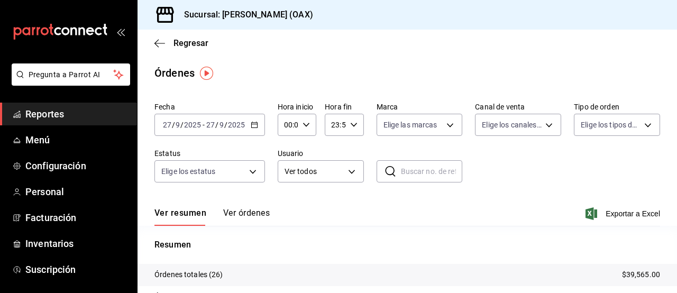 This screenshot has height=293, width=677. I want to click on button: open_drawer_menu, so click(121, 32).